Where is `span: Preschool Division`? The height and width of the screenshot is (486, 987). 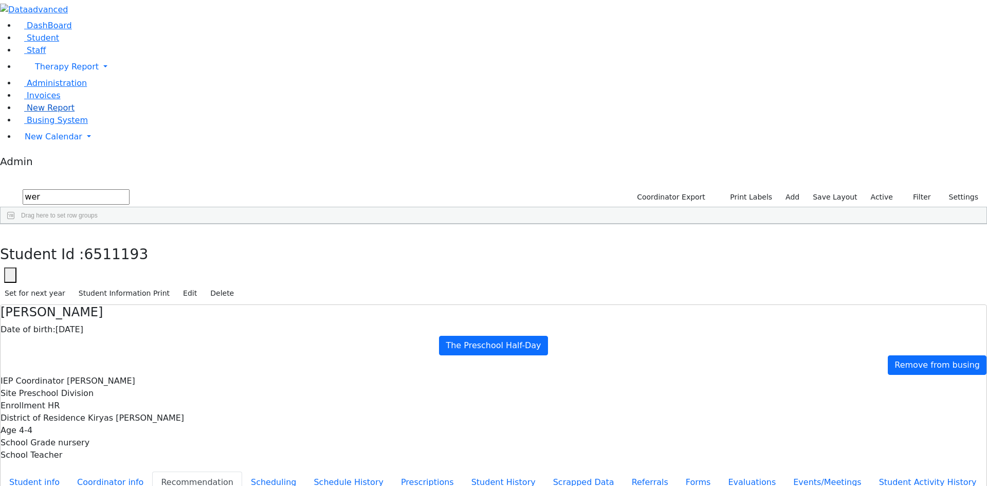
span: Preschool Division is located at coordinates (56, 393).